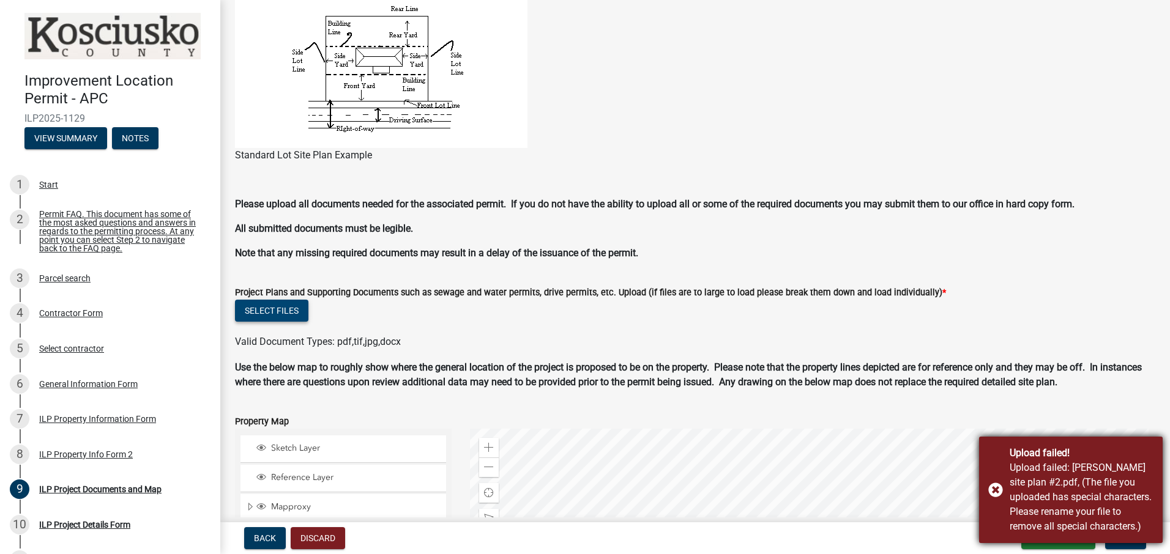 The width and height of the screenshot is (1170, 554). I want to click on button: View Summary, so click(65, 138).